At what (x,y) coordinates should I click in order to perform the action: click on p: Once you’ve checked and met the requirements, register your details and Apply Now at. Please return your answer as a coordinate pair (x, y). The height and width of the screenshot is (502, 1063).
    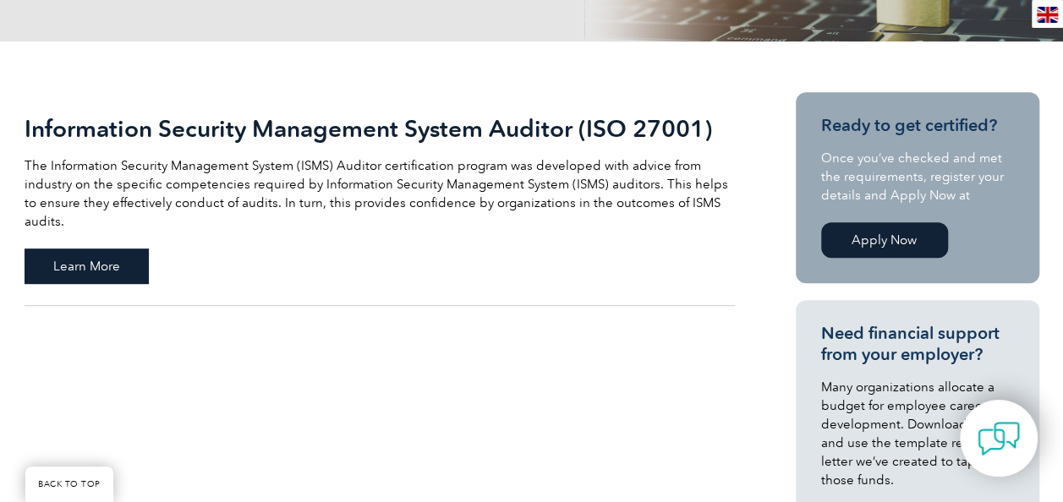
    Looking at the image, I should click on (918, 177).